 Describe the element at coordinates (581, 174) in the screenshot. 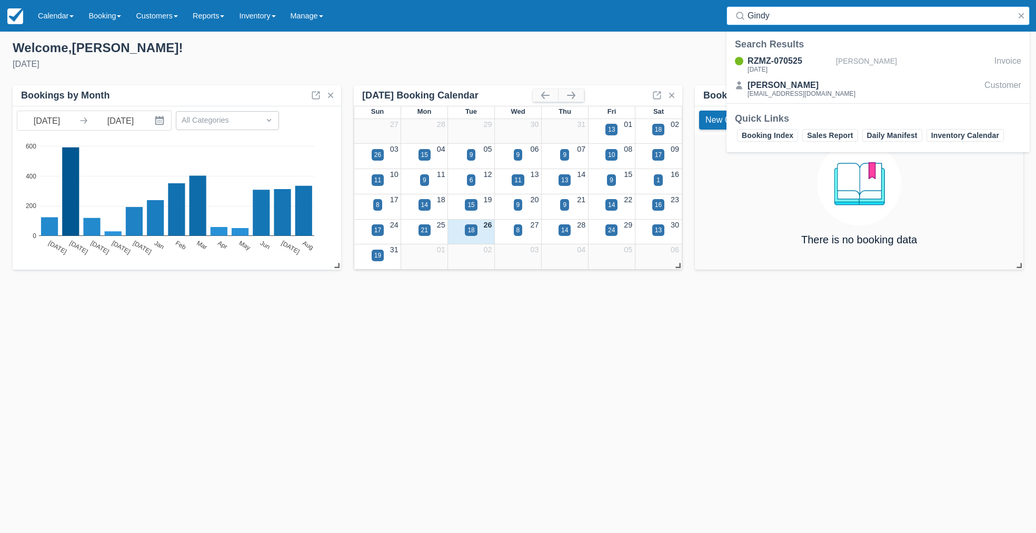

I see `a: 14` at that location.